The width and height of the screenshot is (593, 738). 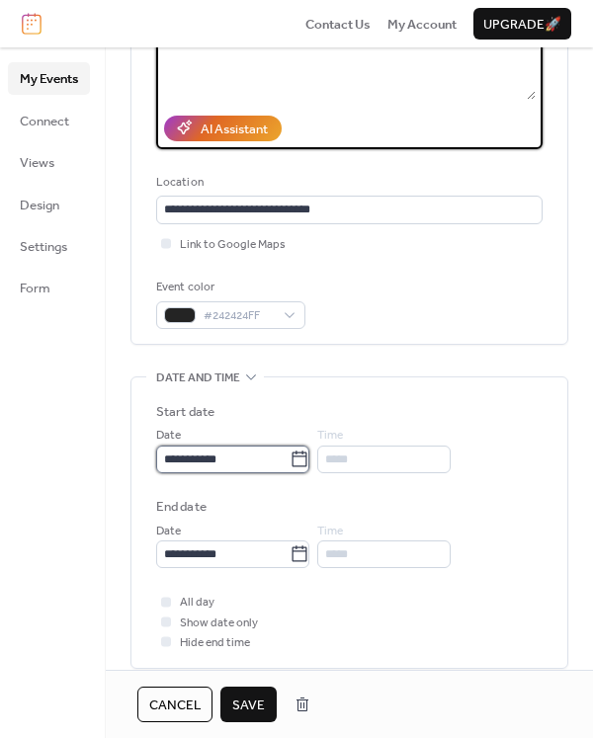 What do you see at coordinates (197, 603) in the screenshot?
I see `span: All day` at bounding box center [197, 603].